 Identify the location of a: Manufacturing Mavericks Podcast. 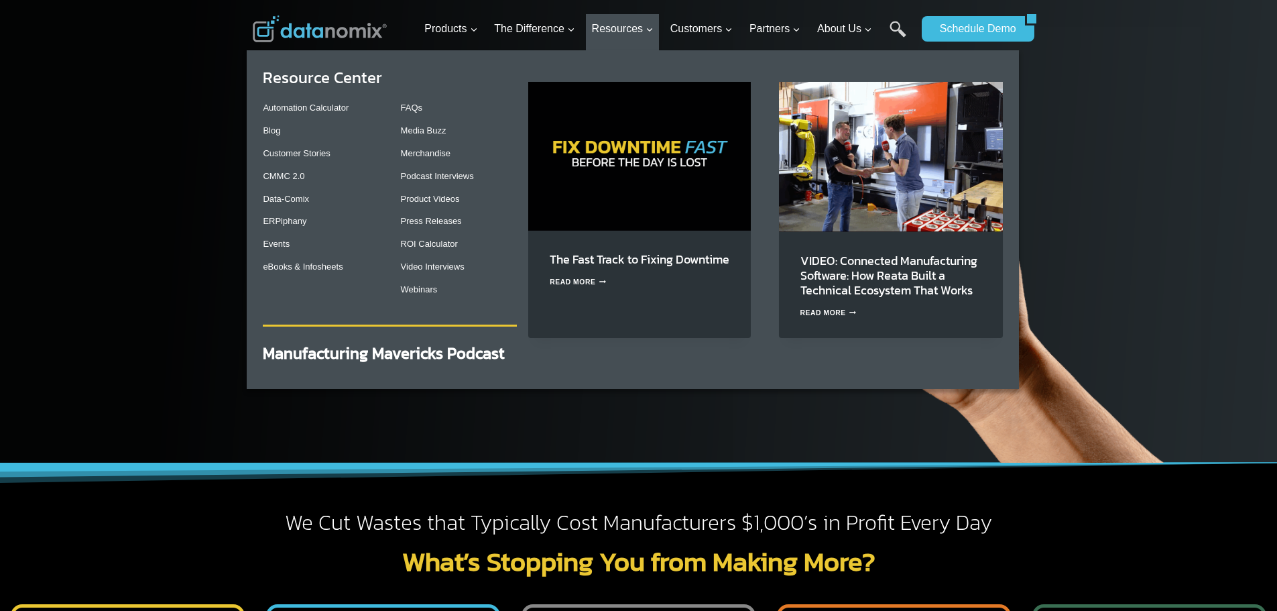
(383, 353).